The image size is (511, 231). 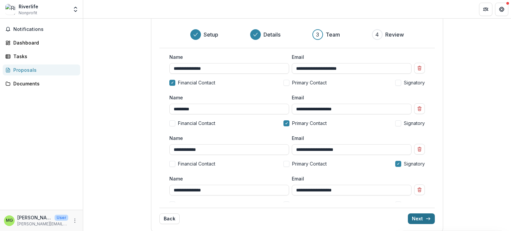 What do you see at coordinates (44, 43) in the screenshot?
I see `div: Dashboard` at bounding box center [44, 43].